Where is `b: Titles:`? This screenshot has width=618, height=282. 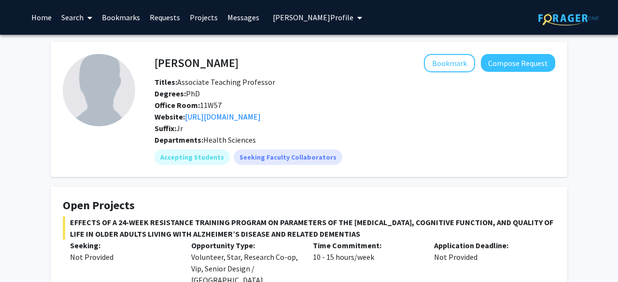 b: Titles: is located at coordinates (166, 82).